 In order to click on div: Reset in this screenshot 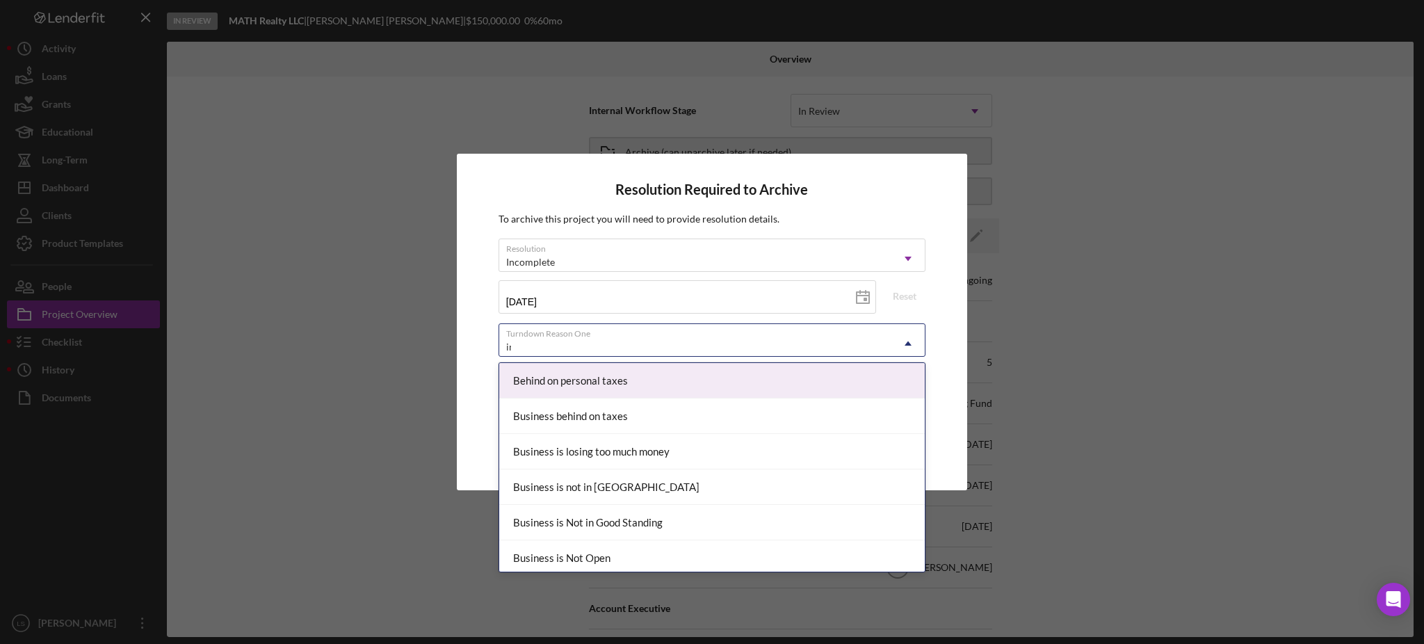, I will do `click(905, 296)`.